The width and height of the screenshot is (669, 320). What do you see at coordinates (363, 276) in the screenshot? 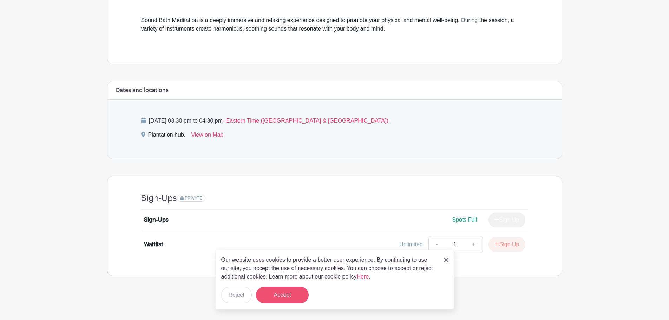
I see `a: Here` at bounding box center [363, 276].